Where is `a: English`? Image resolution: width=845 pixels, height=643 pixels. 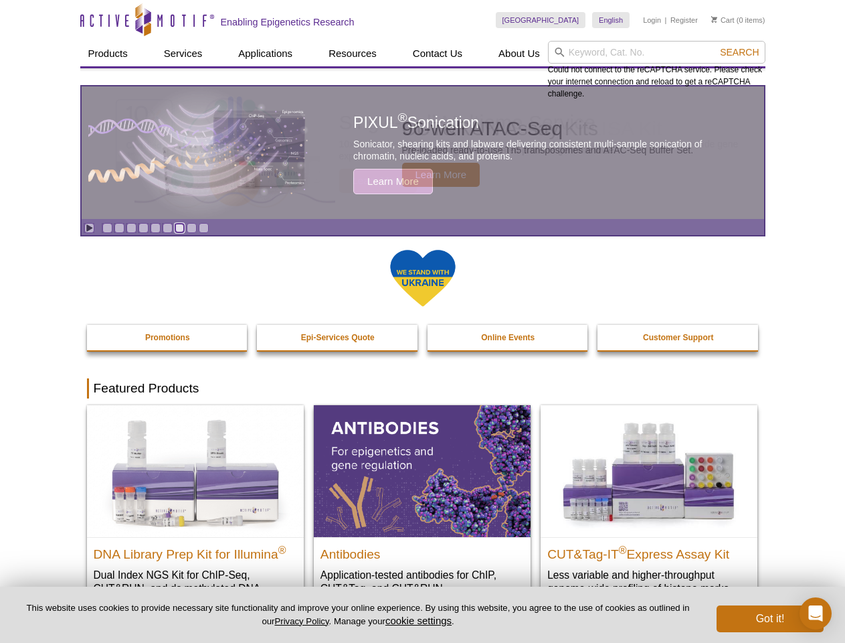 a: English is located at coordinates (611, 20).